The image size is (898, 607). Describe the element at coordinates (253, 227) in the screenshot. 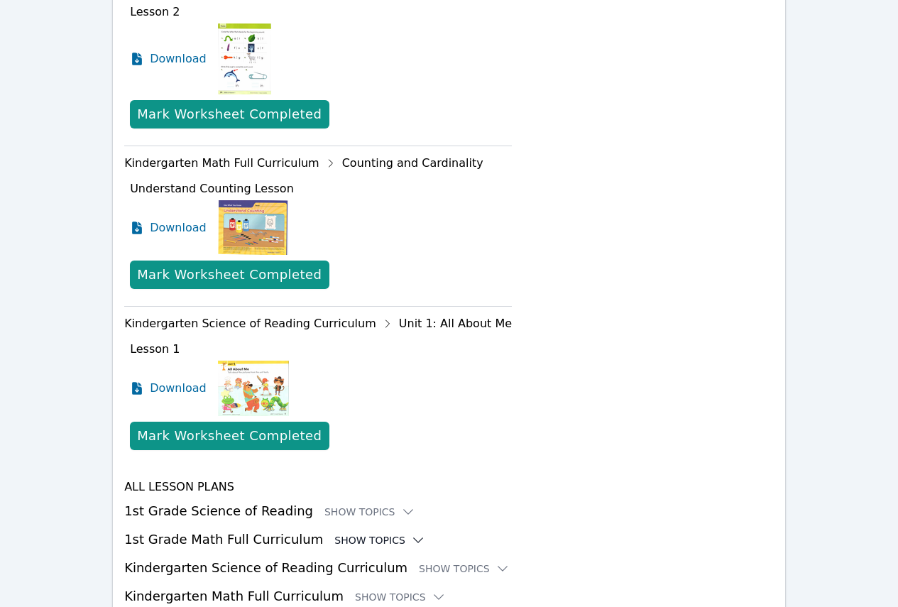

I see `img: Understand Counting Lesson` at that location.